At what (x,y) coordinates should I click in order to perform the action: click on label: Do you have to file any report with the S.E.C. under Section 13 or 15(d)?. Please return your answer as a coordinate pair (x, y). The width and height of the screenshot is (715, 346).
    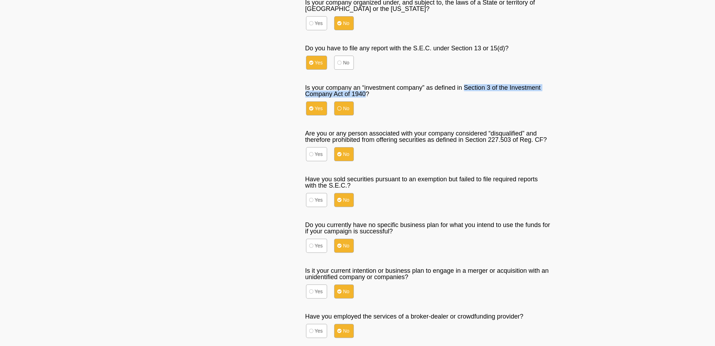
    Looking at the image, I should click on (428, 48).